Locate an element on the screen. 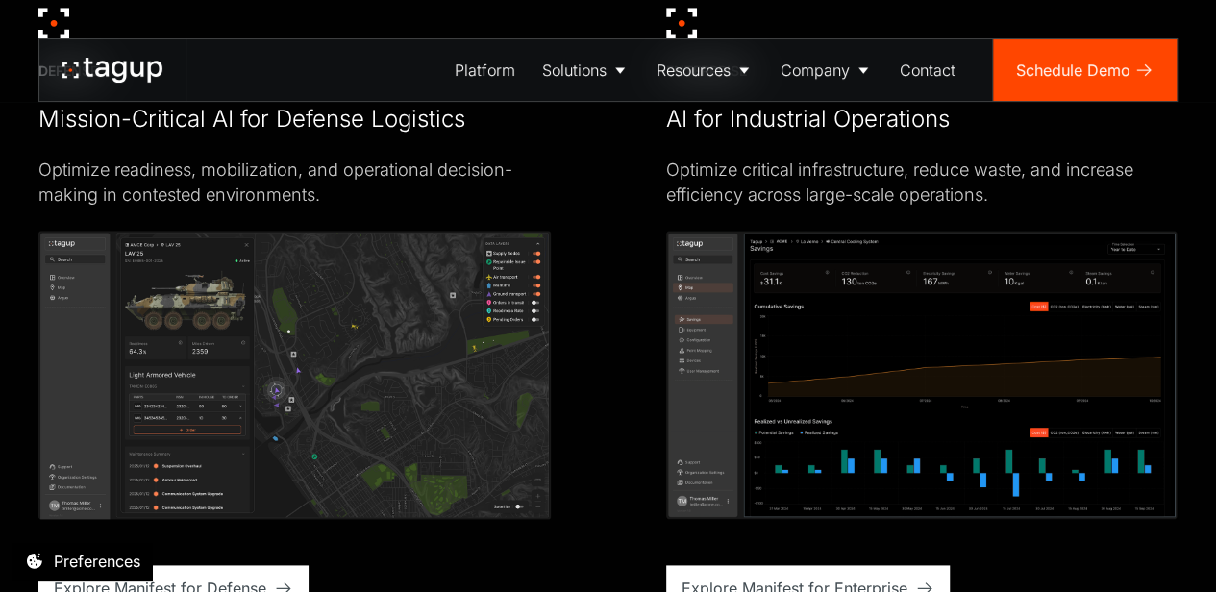  div: Optimize readiness, mobilization, and operational decision-making in contested environments. is located at coordinates (294, 183).